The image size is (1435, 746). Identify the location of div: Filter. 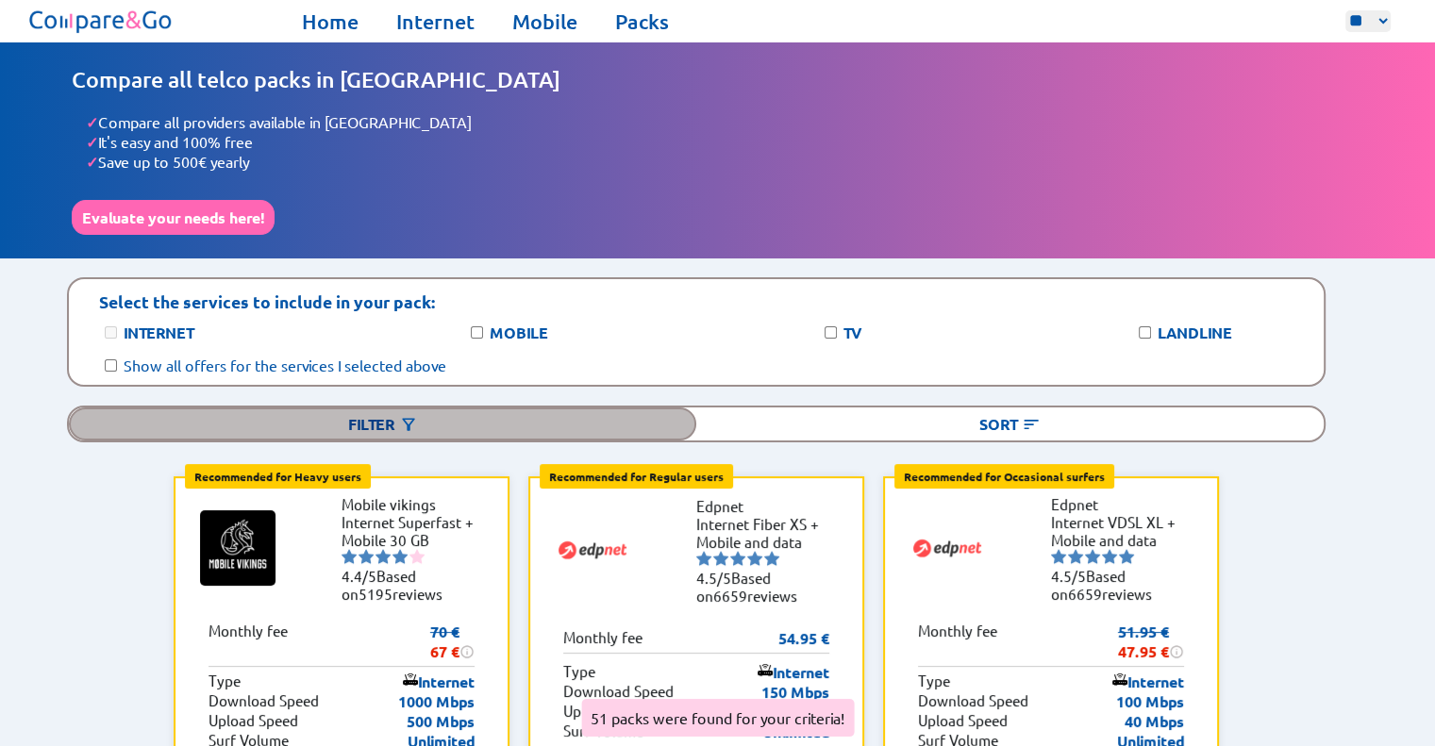
(382, 424).